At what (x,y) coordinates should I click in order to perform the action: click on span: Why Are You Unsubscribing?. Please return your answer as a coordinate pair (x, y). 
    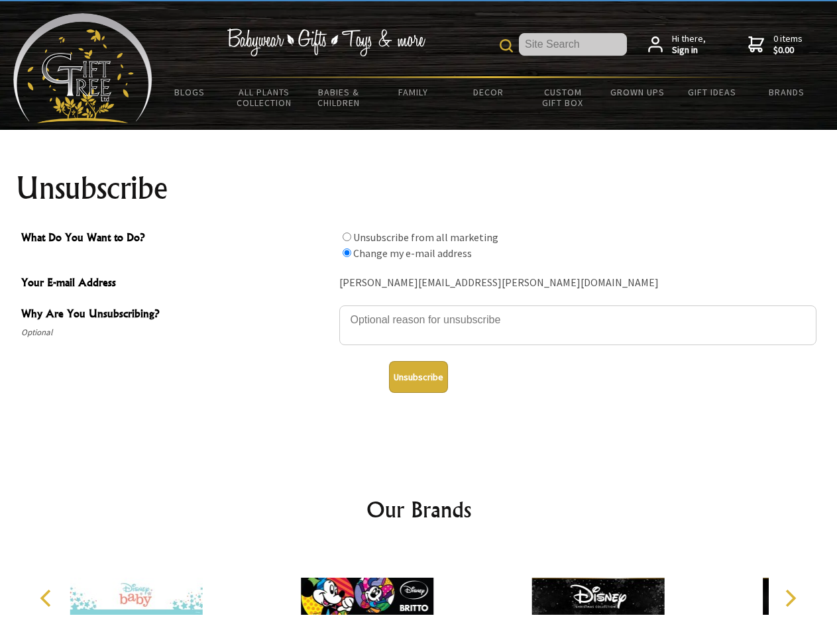
    Looking at the image, I should click on (177, 315).